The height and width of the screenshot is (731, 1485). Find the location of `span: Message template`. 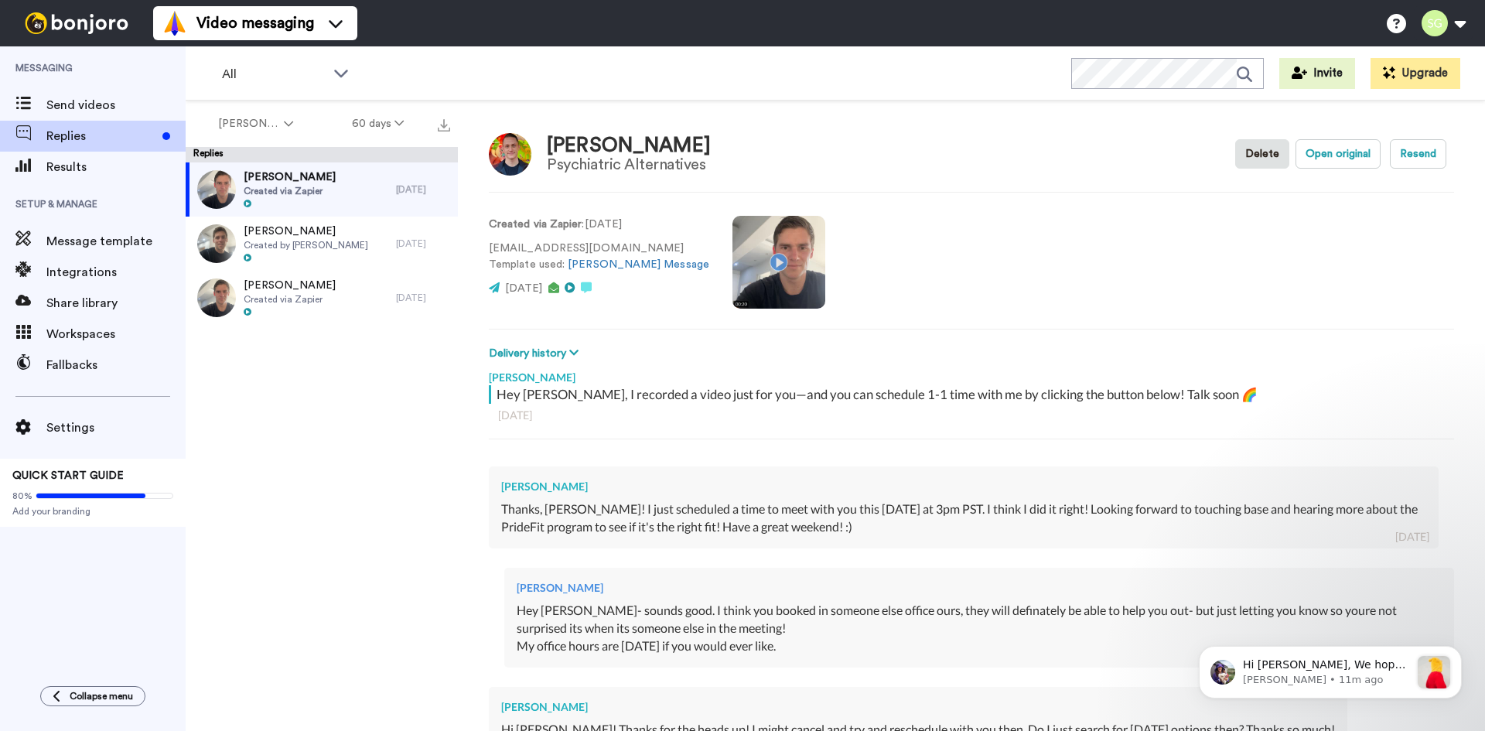

span: Message template is located at coordinates (116, 241).